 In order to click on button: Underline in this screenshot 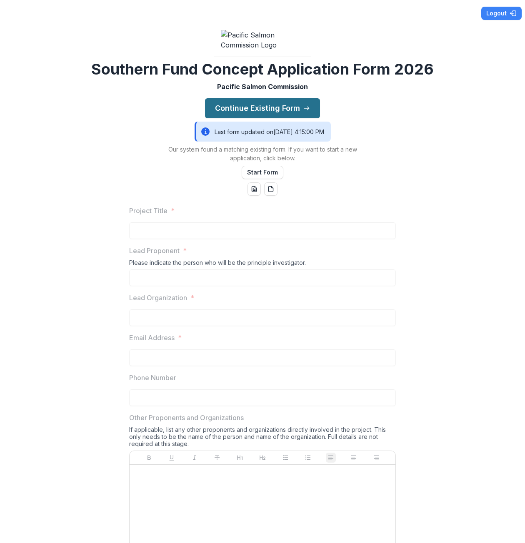, I will do `click(172, 458)`.